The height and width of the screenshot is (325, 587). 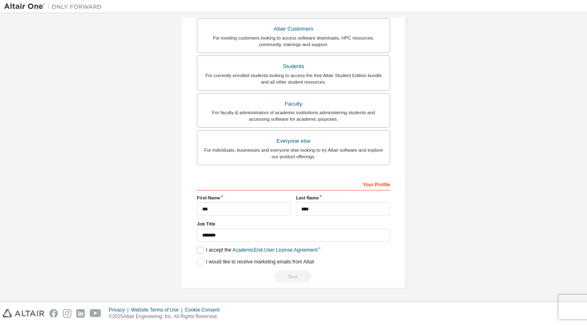 What do you see at coordinates (257, 250) in the screenshot?
I see `label: I accept the` at bounding box center [257, 250].